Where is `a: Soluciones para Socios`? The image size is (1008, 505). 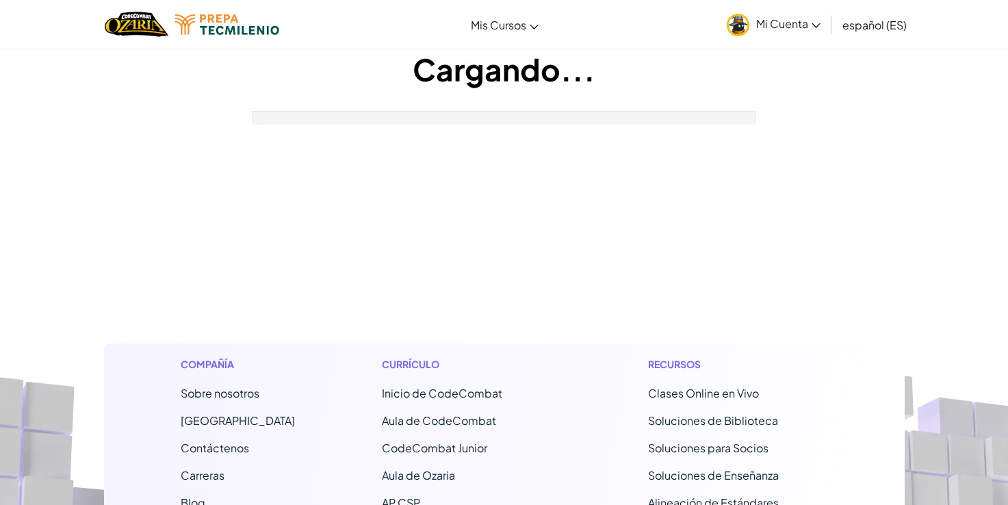 a: Soluciones para Socios is located at coordinates (708, 448).